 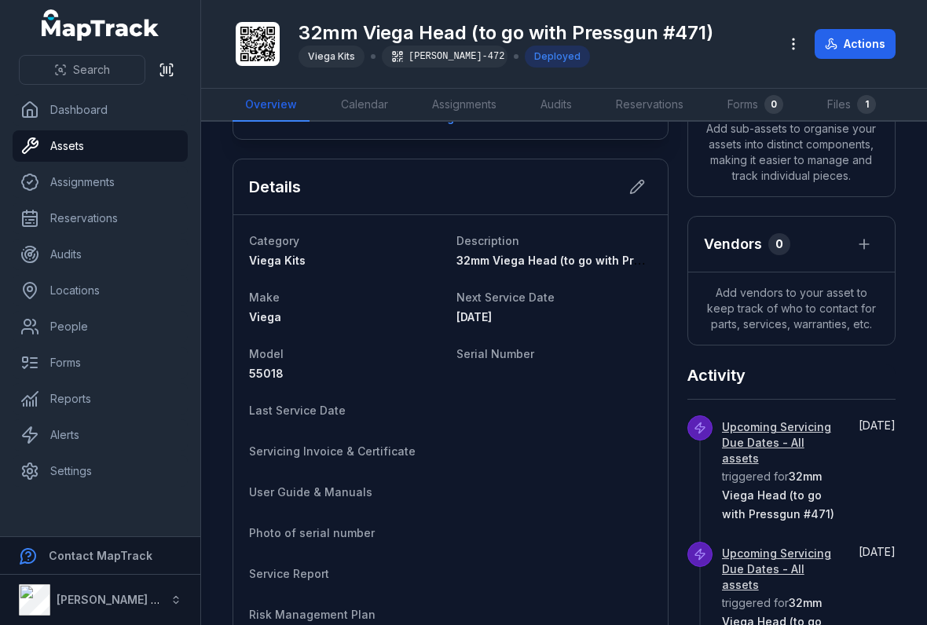 I want to click on a: Forms, so click(x=100, y=363).